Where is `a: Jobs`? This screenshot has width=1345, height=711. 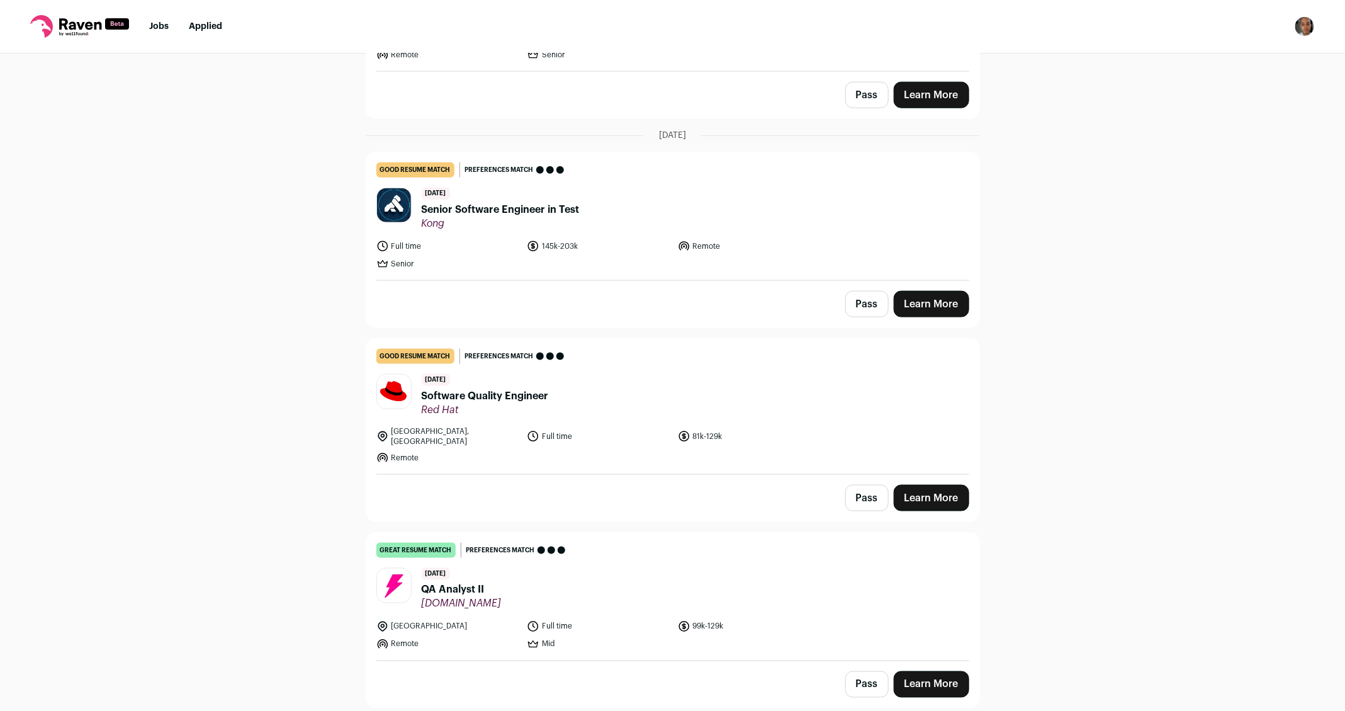
a: Jobs is located at coordinates (159, 26).